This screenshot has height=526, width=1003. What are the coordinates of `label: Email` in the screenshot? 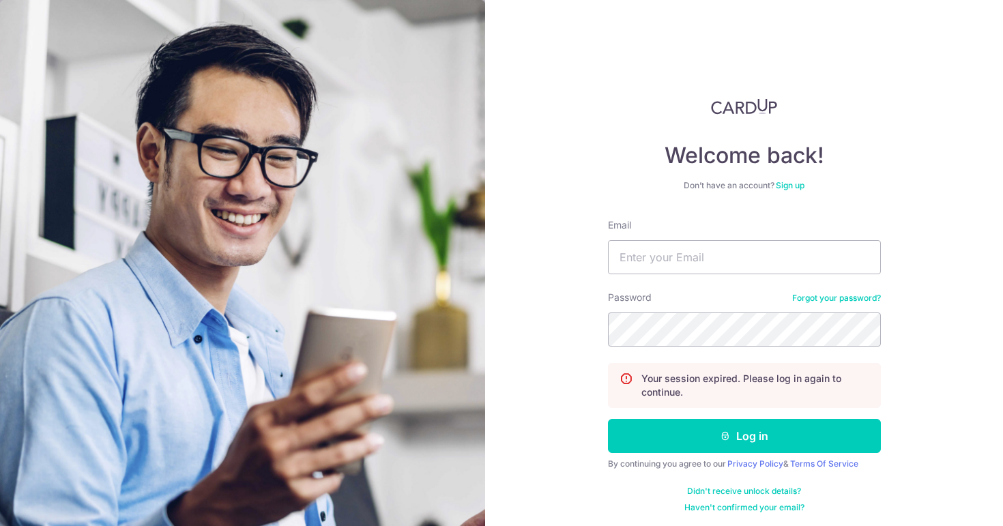 It's located at (619, 225).